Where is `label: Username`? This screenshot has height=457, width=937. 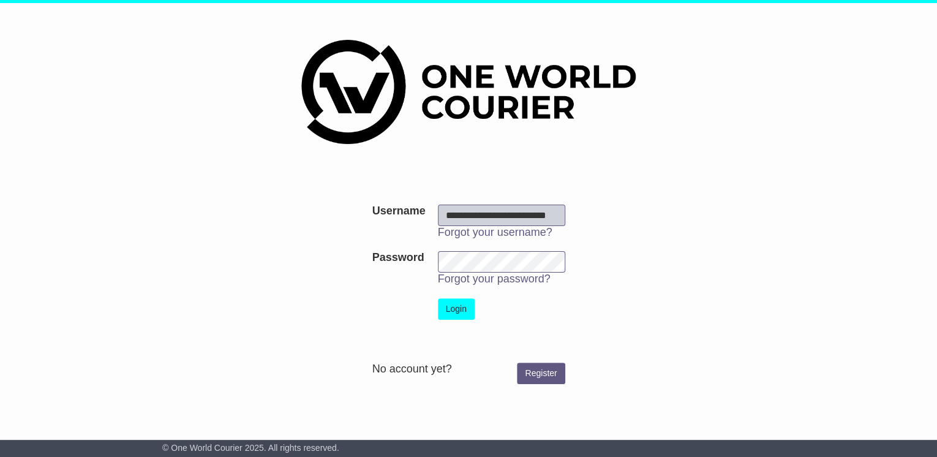
label: Username is located at coordinates (398, 211).